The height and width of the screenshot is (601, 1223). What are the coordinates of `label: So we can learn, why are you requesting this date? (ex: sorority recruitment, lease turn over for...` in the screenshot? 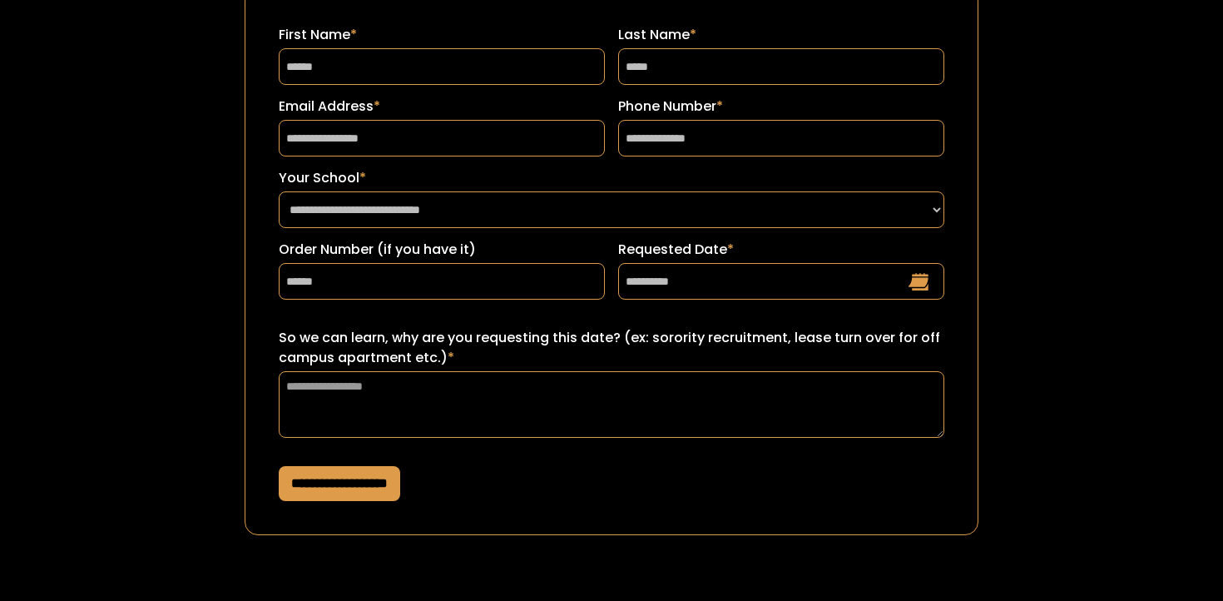 It's located at (612, 348).